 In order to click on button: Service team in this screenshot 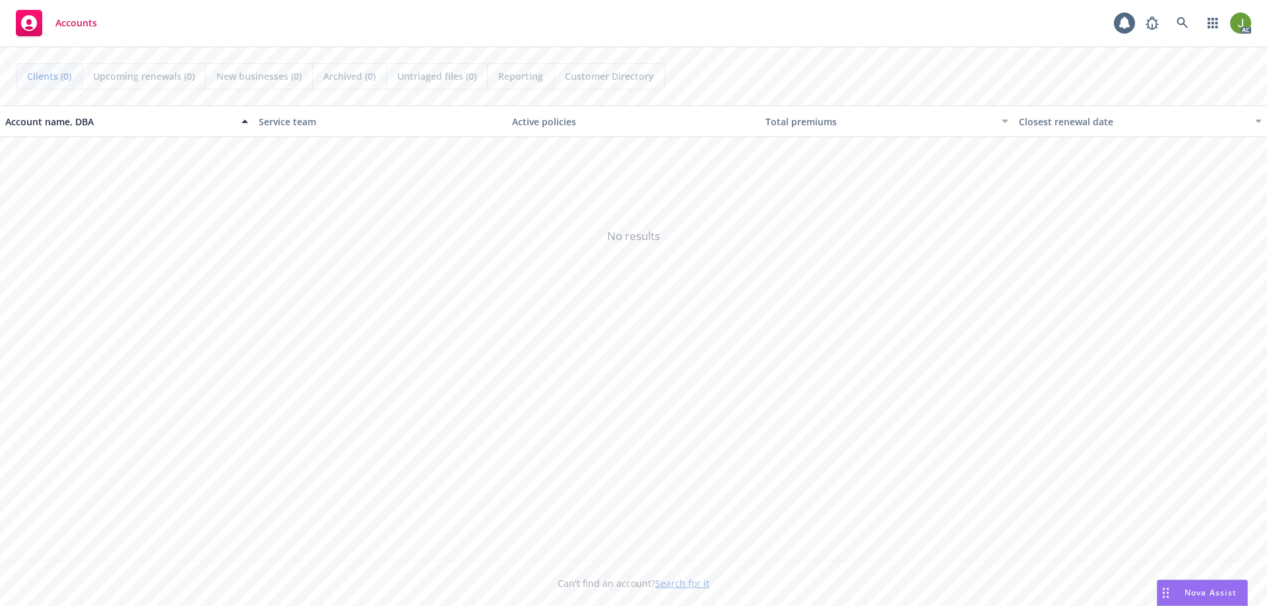, I will do `click(380, 121)`.